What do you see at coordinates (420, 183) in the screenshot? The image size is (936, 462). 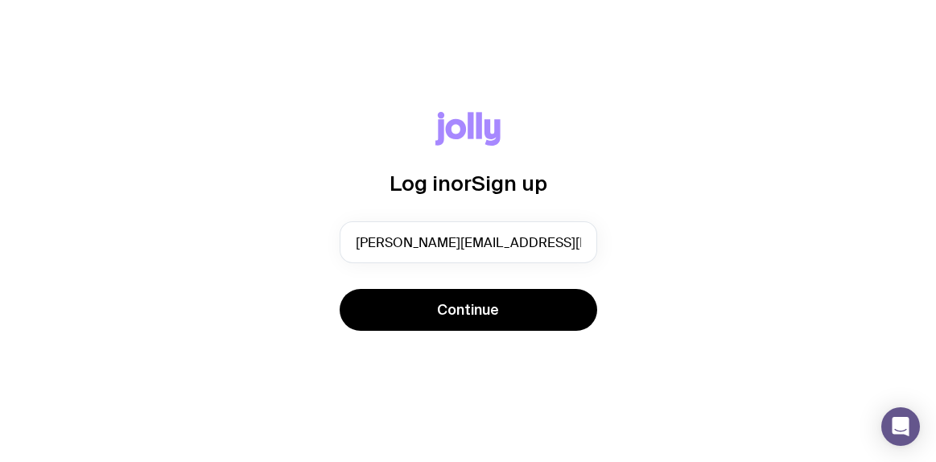 I see `span: Log in` at bounding box center [420, 183].